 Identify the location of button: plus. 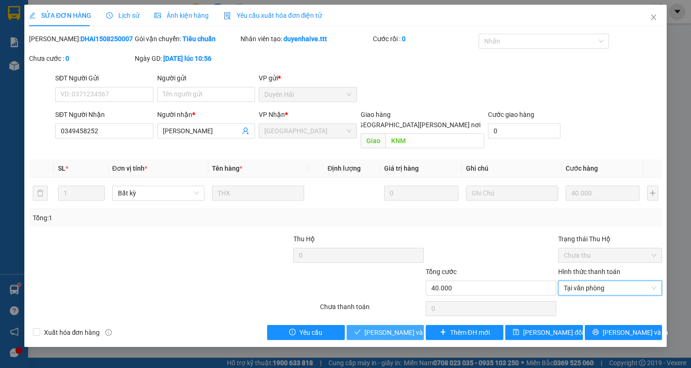
(652, 193).